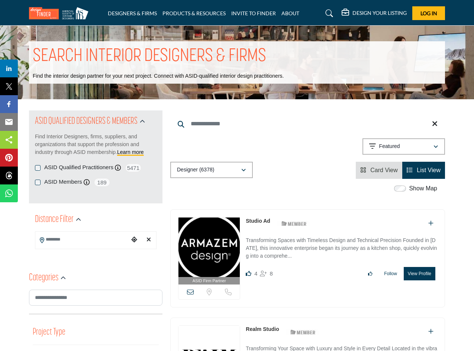 The image size is (474, 351). I want to click on h5: DESIGN YOUR LISTING, so click(379, 13).